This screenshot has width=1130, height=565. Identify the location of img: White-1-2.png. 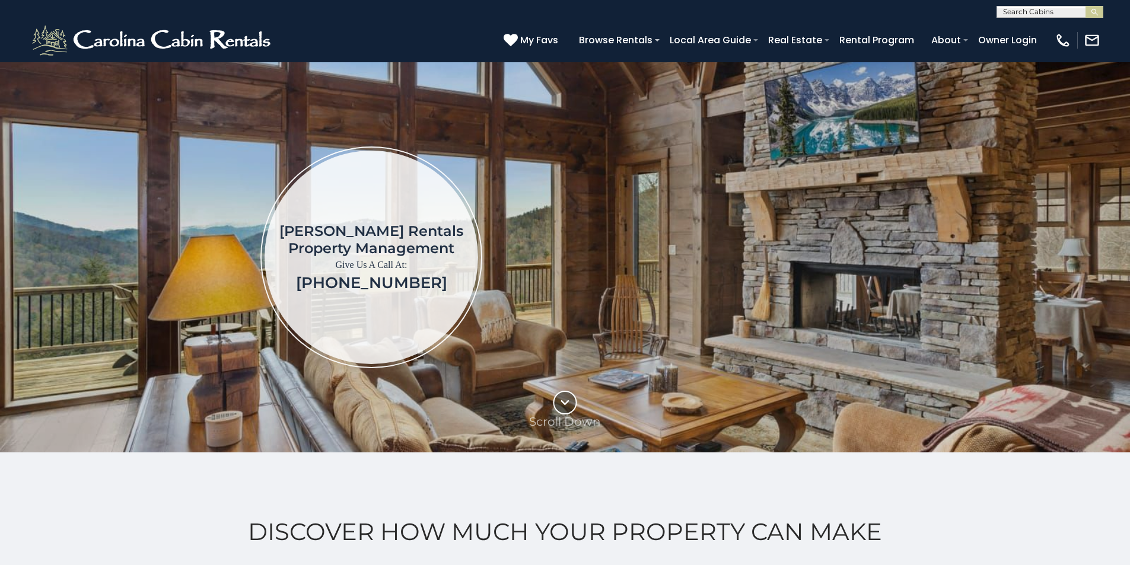
(152, 40).